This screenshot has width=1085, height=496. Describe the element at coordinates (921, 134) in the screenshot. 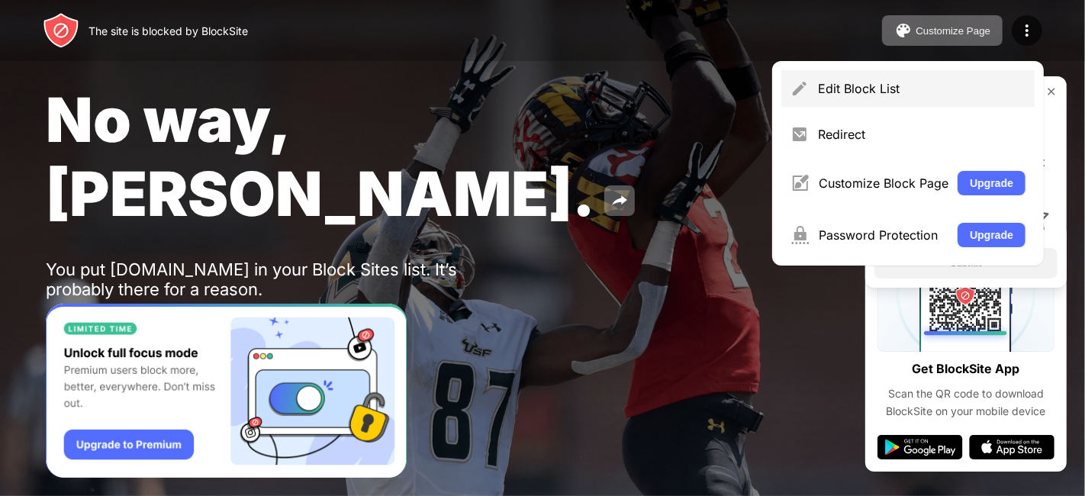

I see `div: Redirect` at that location.